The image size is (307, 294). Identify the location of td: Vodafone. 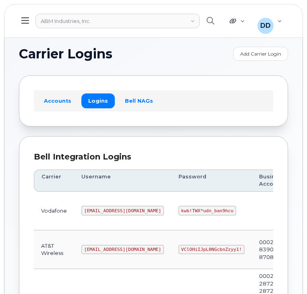
(54, 211).